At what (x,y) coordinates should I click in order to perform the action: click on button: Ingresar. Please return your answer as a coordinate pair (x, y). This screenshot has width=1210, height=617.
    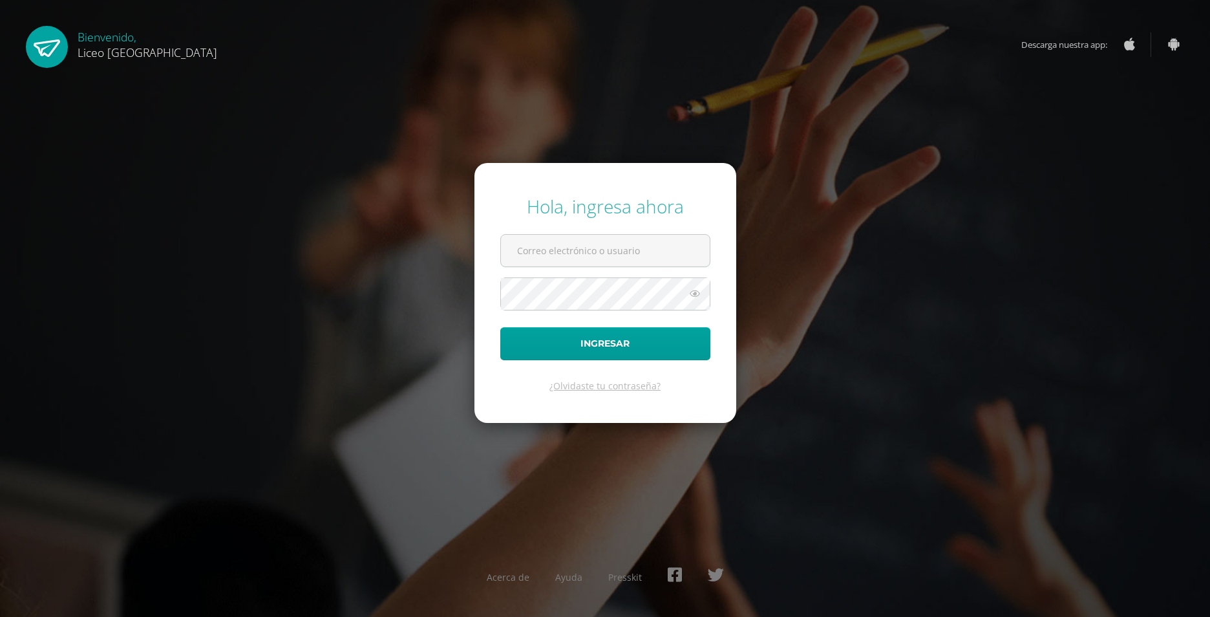
    Looking at the image, I should click on (605, 343).